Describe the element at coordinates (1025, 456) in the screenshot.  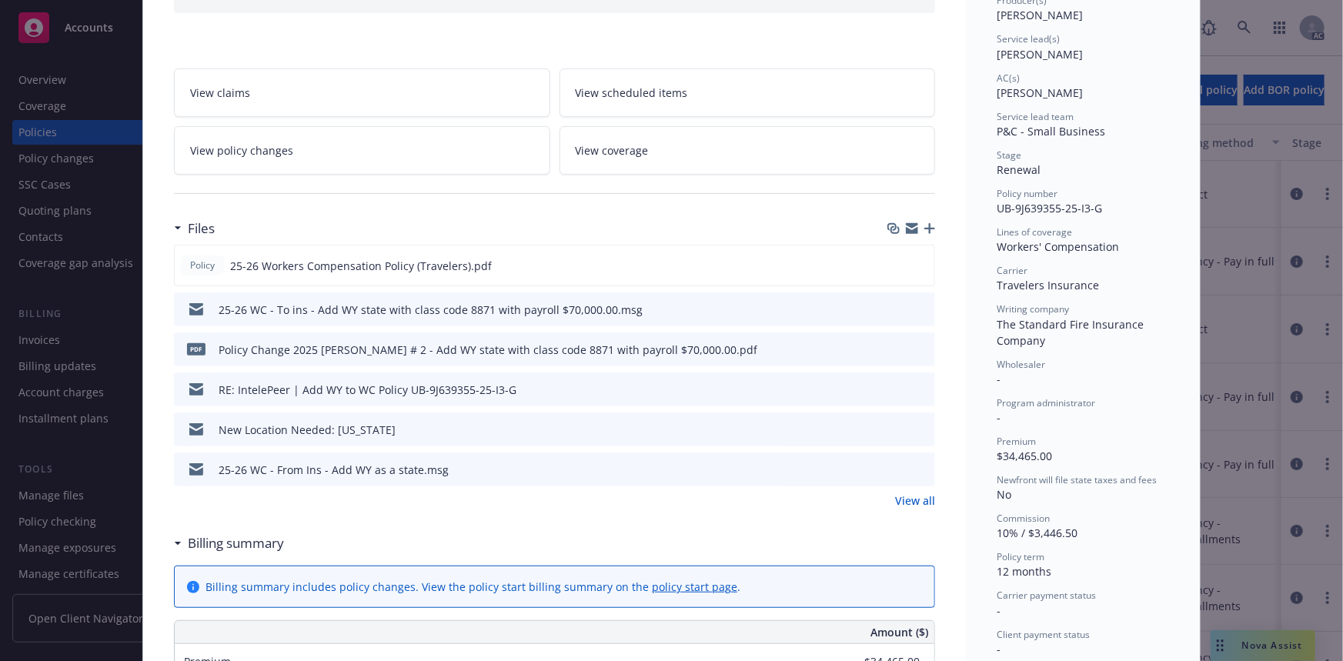
I see `span: $34,465.00` at that location.